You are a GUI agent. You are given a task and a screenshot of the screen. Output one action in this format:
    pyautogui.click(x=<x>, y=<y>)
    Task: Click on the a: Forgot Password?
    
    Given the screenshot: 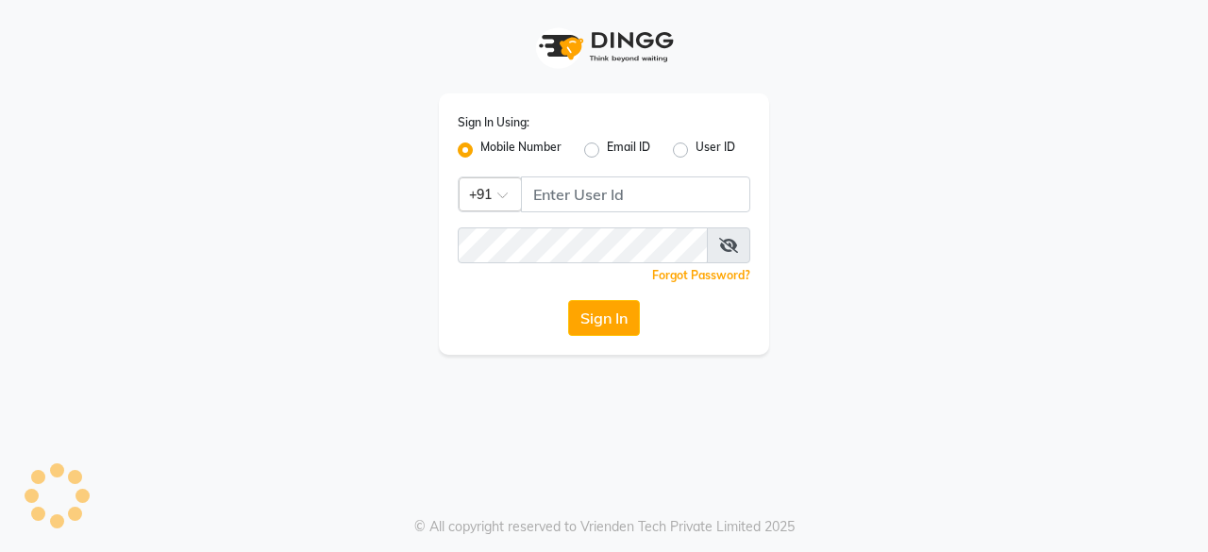 What is the action you would take?
    pyautogui.click(x=701, y=275)
    